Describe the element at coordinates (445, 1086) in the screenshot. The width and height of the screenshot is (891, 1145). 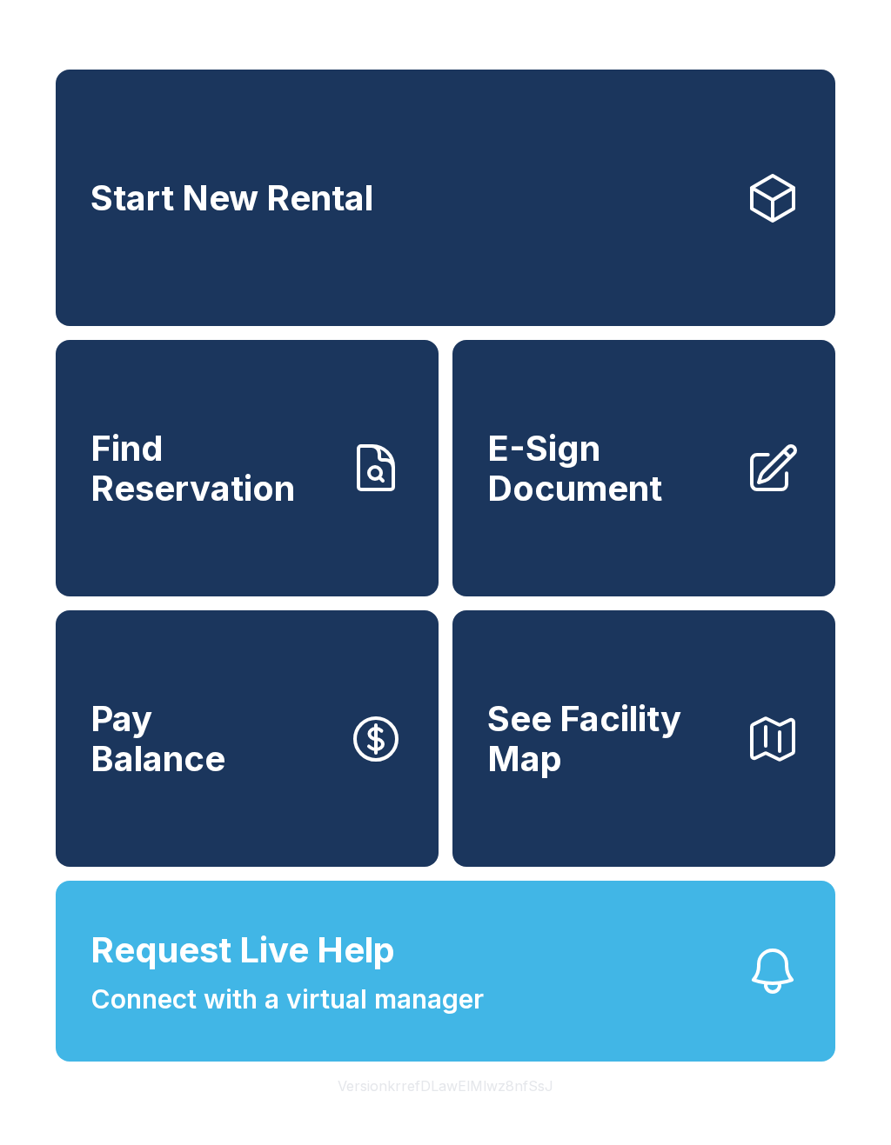
I see `button: VersionkrrefDLawElMlwz8nfSsJ` at that location.